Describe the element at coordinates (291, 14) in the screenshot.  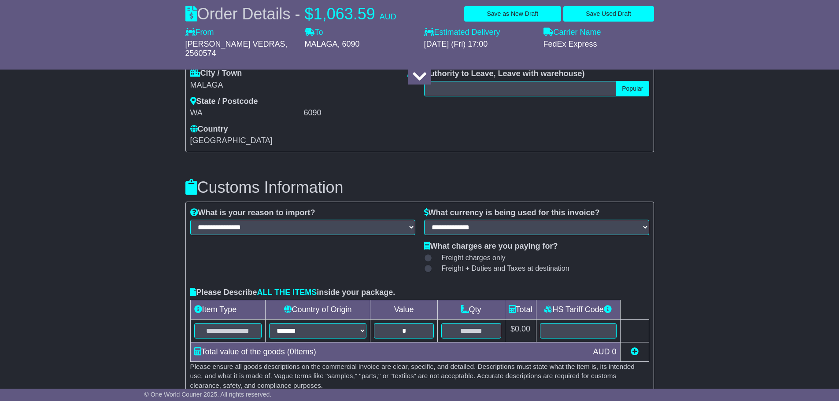
I see `div: Order Details -` at that location.